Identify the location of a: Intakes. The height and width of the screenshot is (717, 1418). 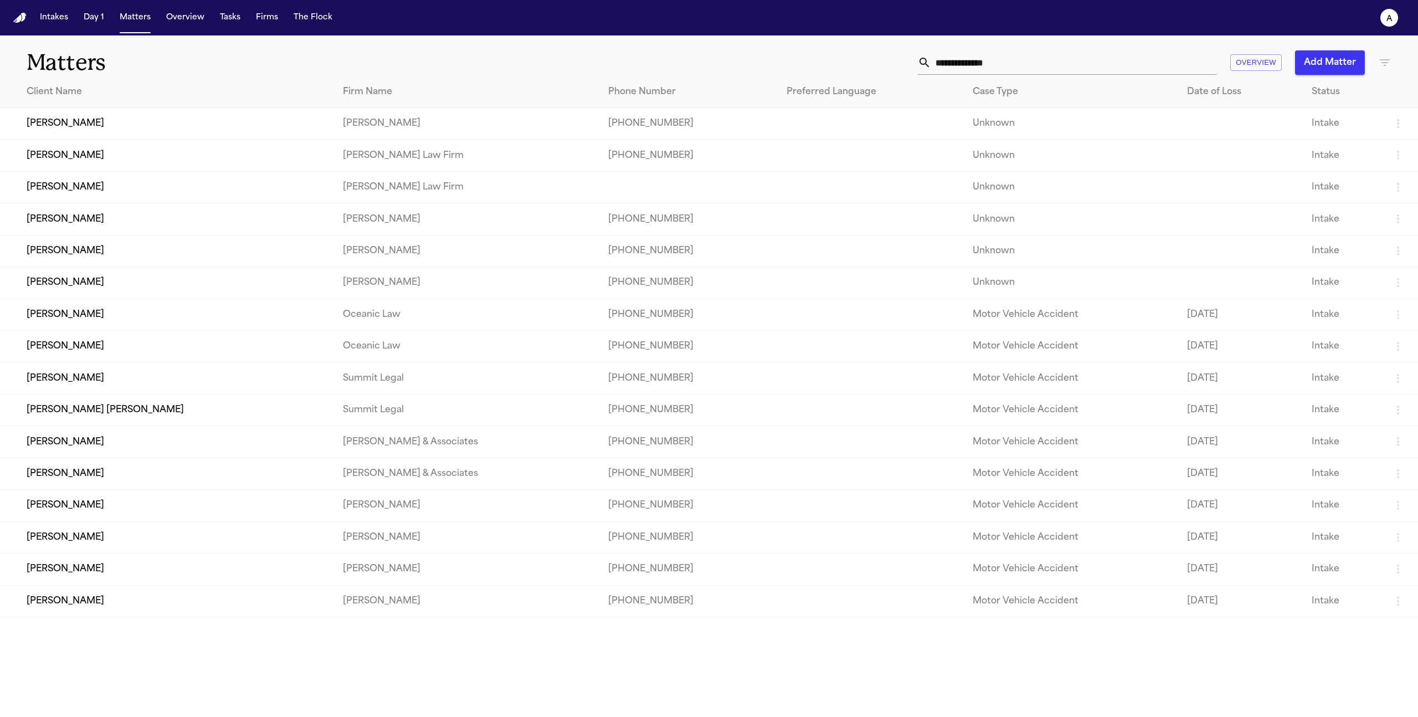
(54, 18).